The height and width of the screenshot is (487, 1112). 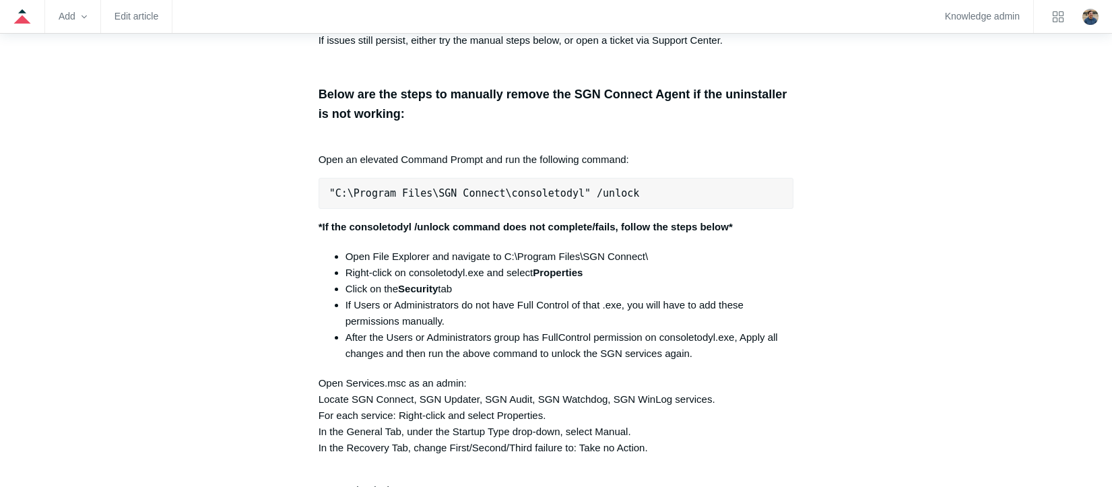 What do you see at coordinates (556, 416) in the screenshot?
I see `p: Open Services.msc as an admin: Locate SGN Connect, SGN Updater, SGN Audit, SGN Watchdog, SGN WinL...` at bounding box center [556, 416].